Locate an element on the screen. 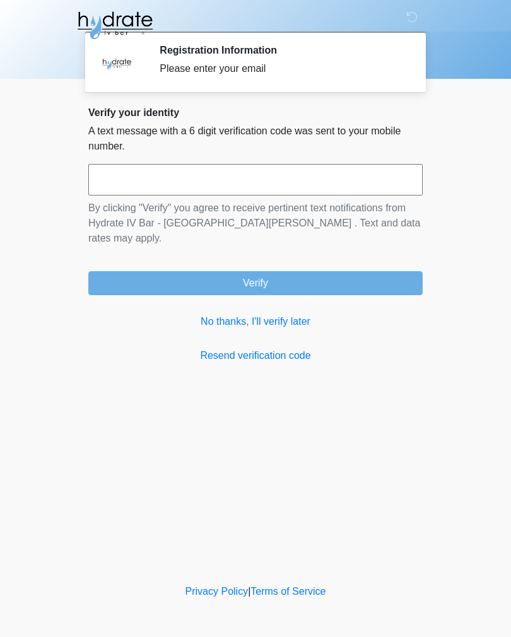 The image size is (511, 637). p: By clicking "Verify" you agree to receive pertinent text notifications from Hydrate IV Bar - [GEO... is located at coordinates (256, 223).